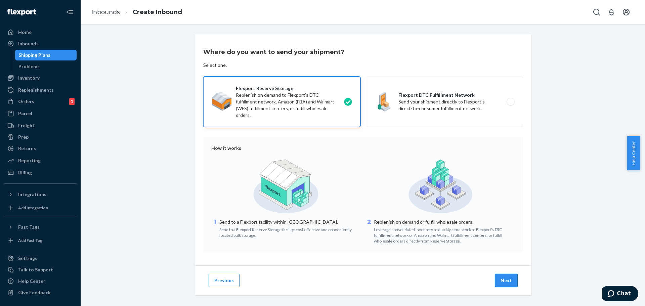 The width and height of the screenshot is (645, 306). I want to click on button: Previous, so click(224, 280).